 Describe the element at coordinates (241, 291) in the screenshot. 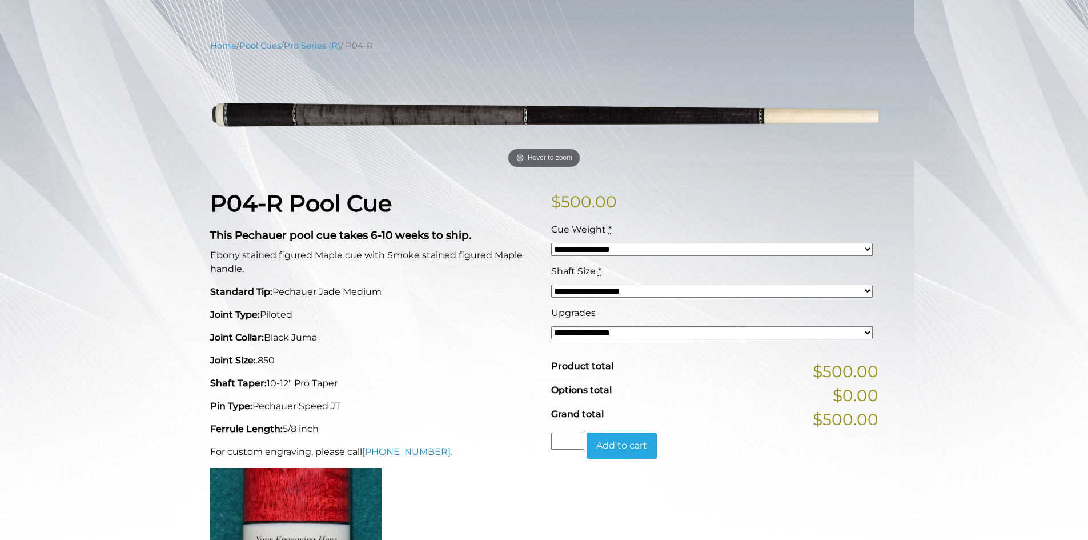

I see `strong: Standard Tip:` at that location.